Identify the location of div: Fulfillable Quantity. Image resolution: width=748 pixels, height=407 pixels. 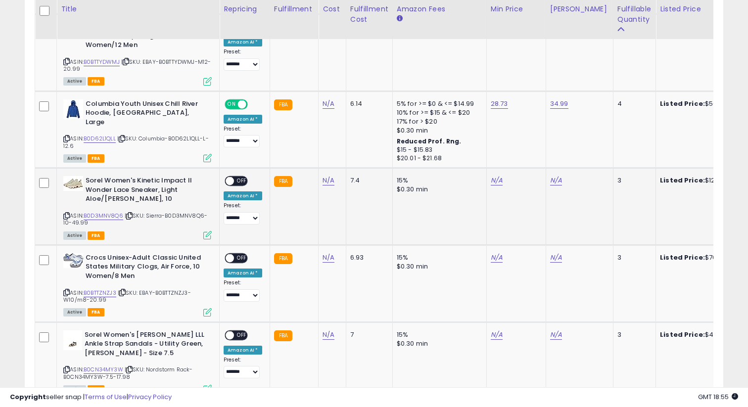
(634, 14).